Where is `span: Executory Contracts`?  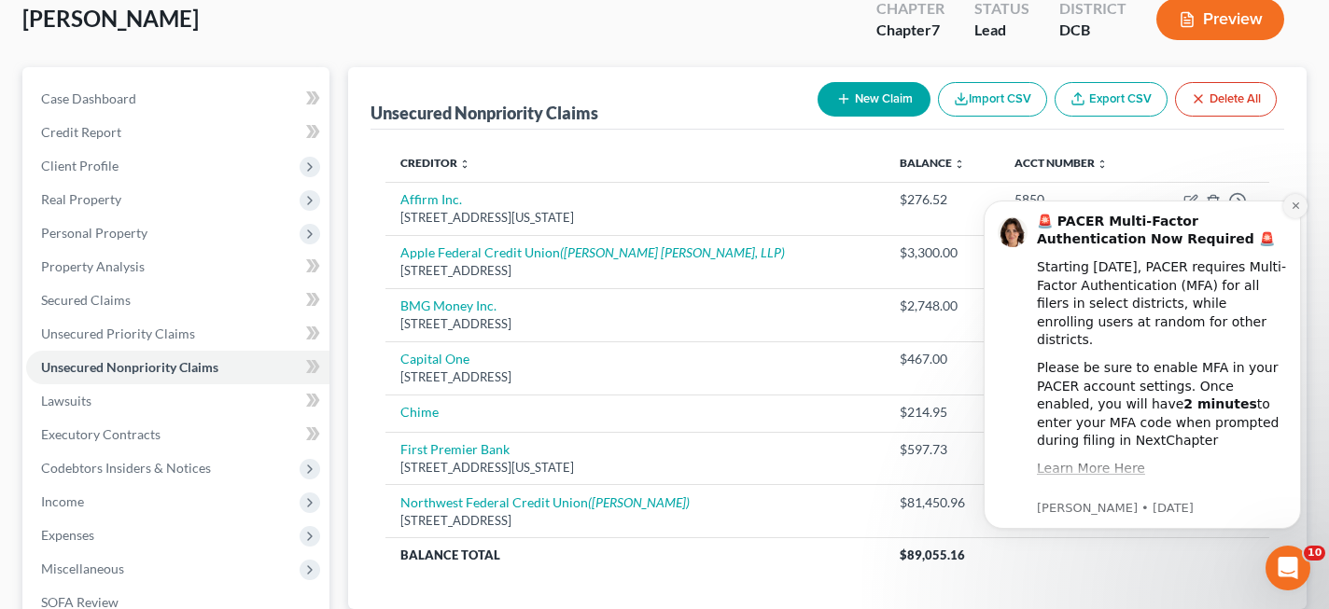 span: Executory Contracts is located at coordinates (101, 434).